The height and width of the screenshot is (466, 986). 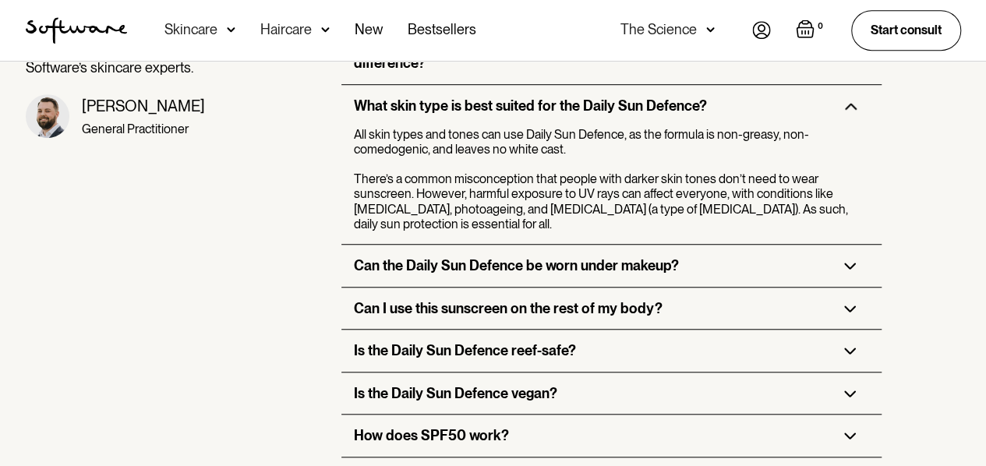 What do you see at coordinates (516, 266) in the screenshot?
I see `h3: Can the Daily Sun Defence be worn under makeup?` at bounding box center [516, 266].